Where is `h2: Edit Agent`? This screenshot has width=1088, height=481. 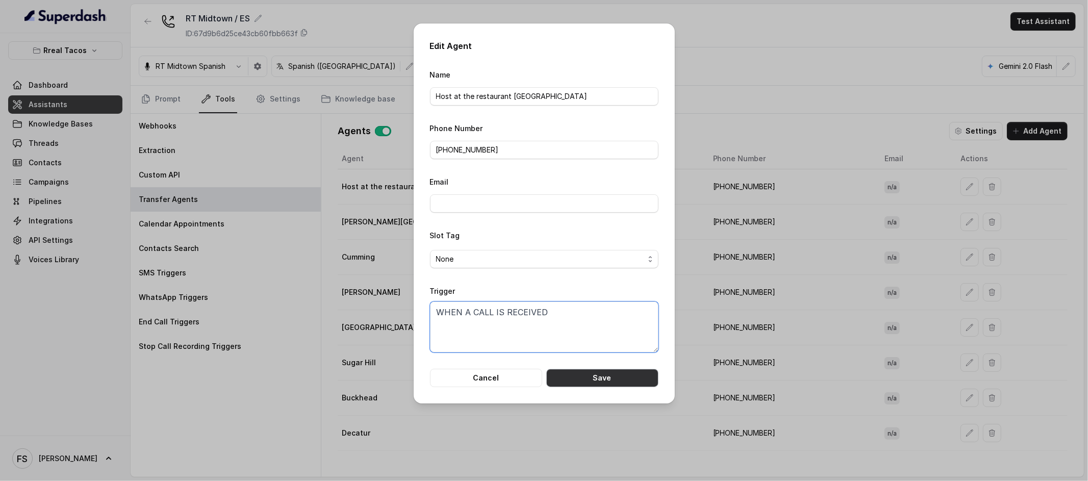
h2: Edit Agent is located at coordinates (544, 46).